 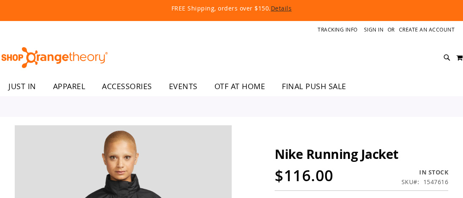 What do you see at coordinates (183, 86) in the screenshot?
I see `span: EVENTS` at bounding box center [183, 86].